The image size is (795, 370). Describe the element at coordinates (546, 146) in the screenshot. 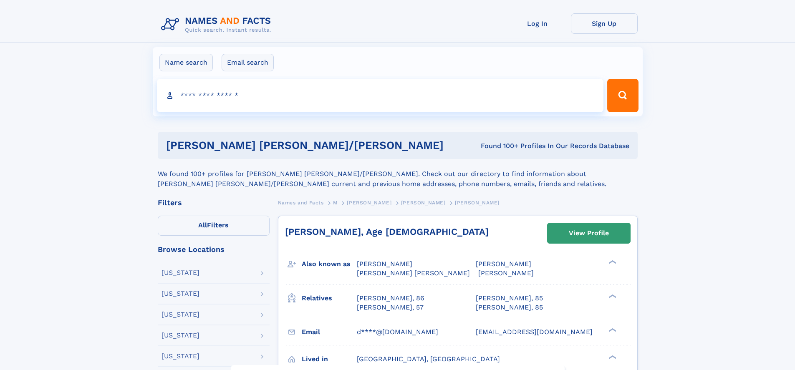

I see `div: Found 100+ Profiles In Our Records Database` at that location.